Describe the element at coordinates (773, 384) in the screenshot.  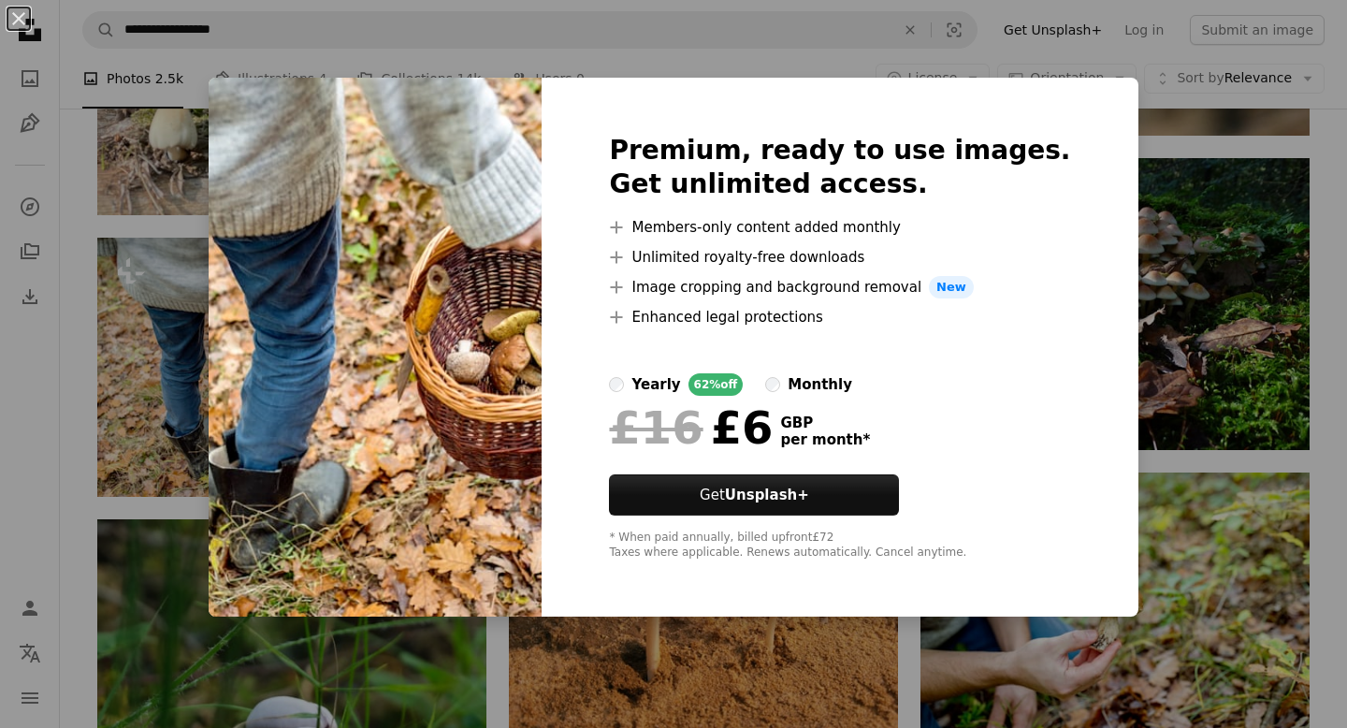
I see `input: monthly` at that location.